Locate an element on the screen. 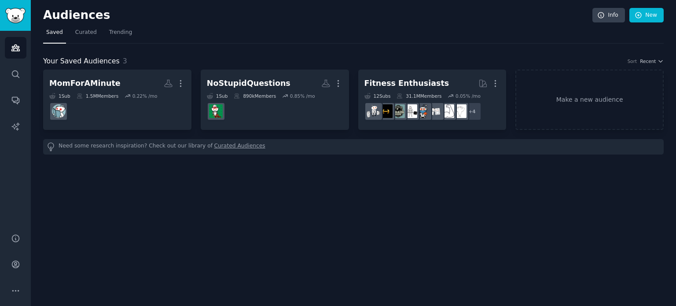  div: 0.85 % /mo is located at coordinates (302, 96).